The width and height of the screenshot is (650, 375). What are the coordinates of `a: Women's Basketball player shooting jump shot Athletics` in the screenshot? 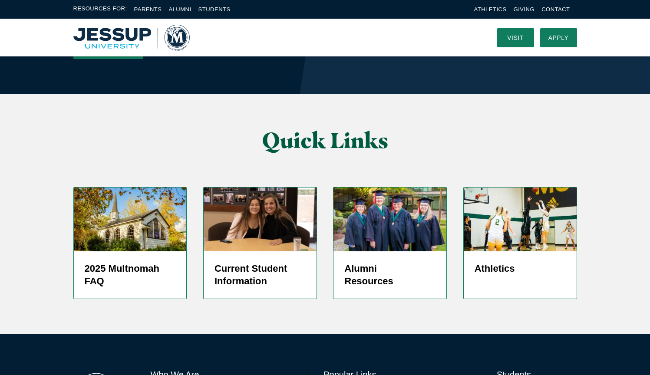 It's located at (520, 243).